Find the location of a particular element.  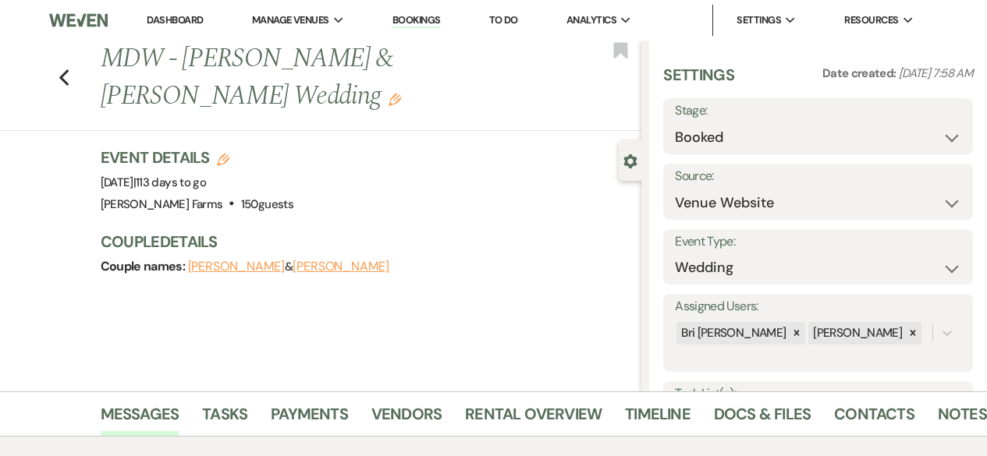

label: Event Type: is located at coordinates (818, 242).